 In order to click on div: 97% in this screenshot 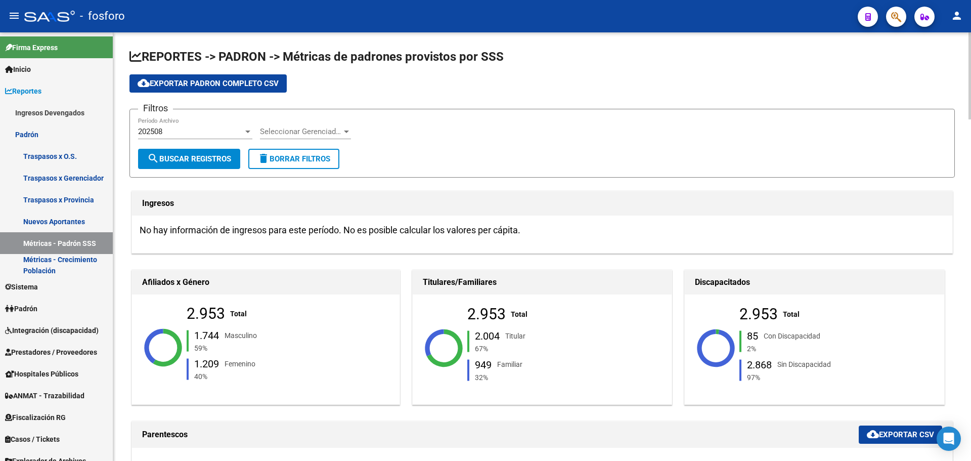, I will do `click(810, 377)`.